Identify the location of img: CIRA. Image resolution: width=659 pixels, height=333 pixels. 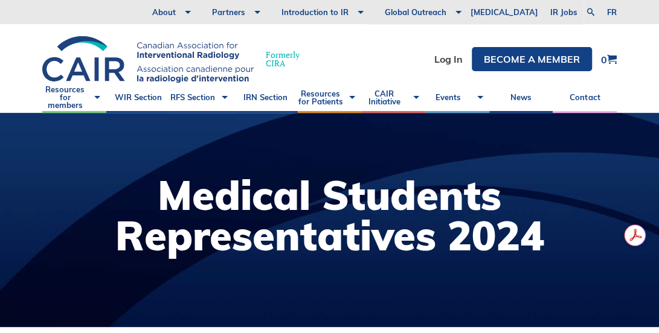
(148, 59).